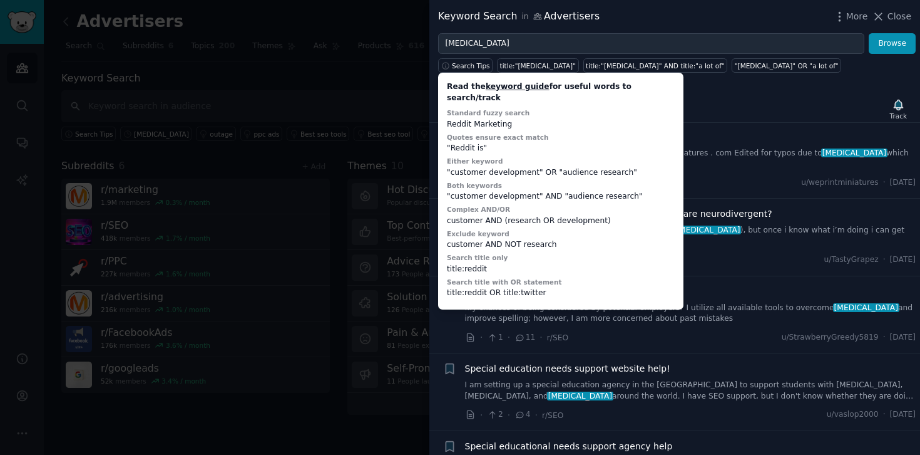 This screenshot has width=920, height=455. Describe the element at coordinates (691, 313) in the screenshot. I see `a: ...y chances of being considered by potential employers? I utilize all available tools to overcom...` at that location.